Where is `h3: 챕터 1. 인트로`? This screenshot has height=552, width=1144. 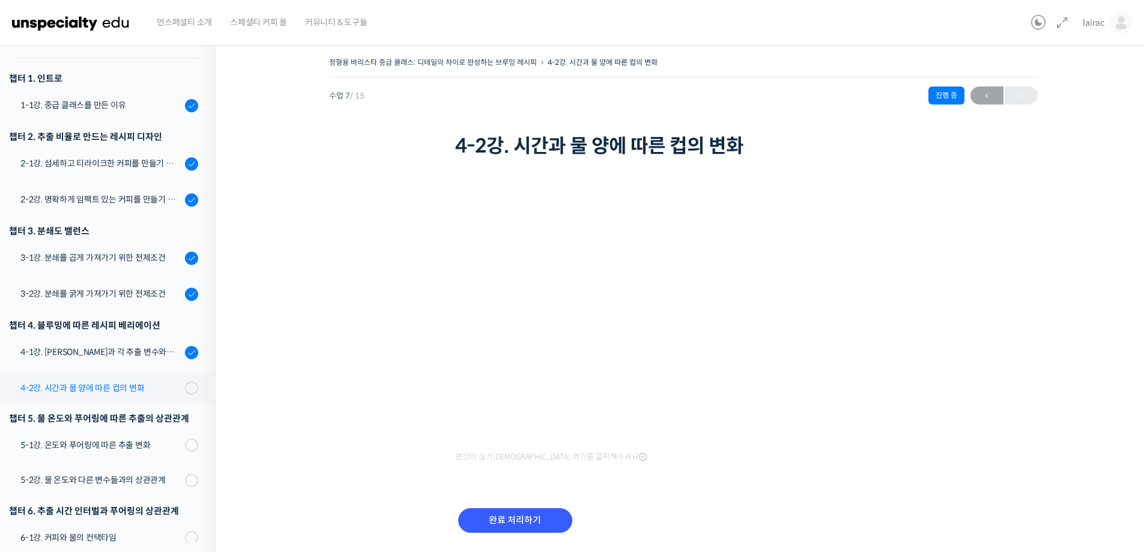
h3: 챕터 1. 인트로 is located at coordinates (103, 78).